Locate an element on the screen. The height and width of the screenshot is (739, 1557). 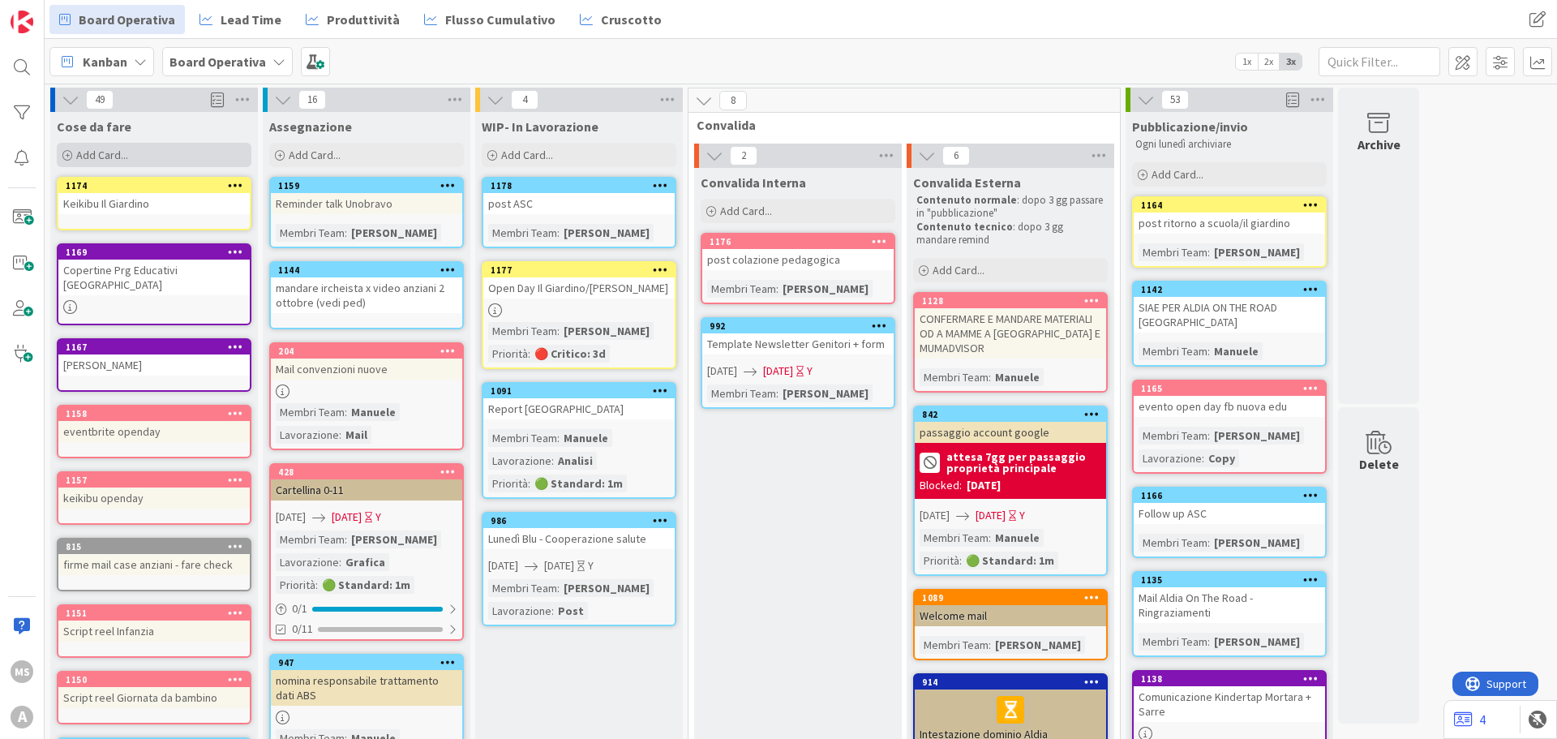
div: Lunedì Blu - Cooperazione salute is located at coordinates (579, 539).